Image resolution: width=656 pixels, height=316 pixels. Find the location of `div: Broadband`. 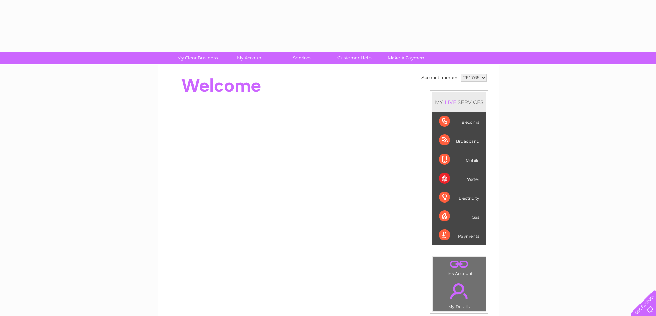

div: Broadband is located at coordinates (459, 140).